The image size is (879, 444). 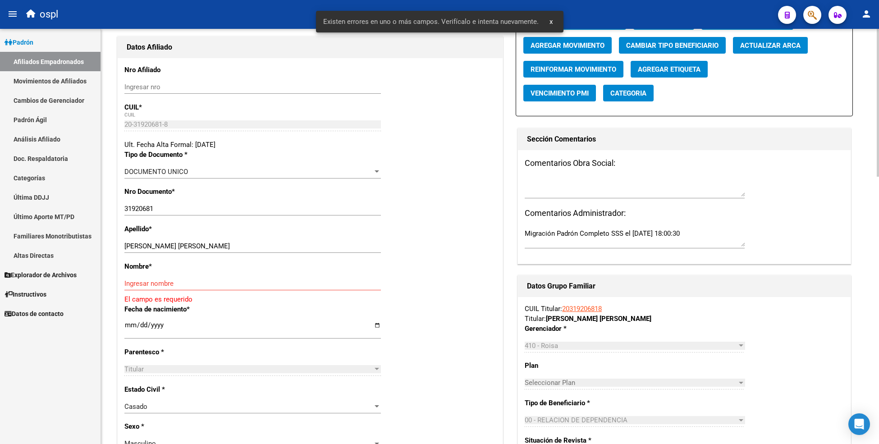 I want to click on mat-icon: menu, so click(x=13, y=14).